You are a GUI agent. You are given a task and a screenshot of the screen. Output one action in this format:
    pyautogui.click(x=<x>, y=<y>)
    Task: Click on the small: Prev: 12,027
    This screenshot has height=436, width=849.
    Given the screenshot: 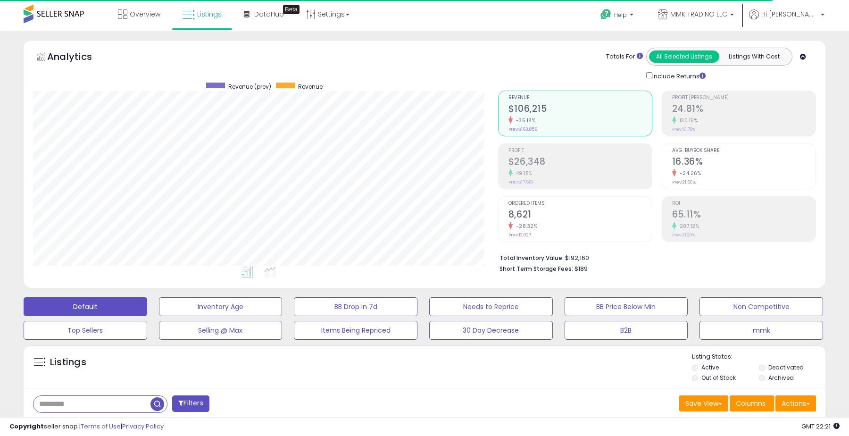 What is the action you would take?
    pyautogui.click(x=520, y=235)
    